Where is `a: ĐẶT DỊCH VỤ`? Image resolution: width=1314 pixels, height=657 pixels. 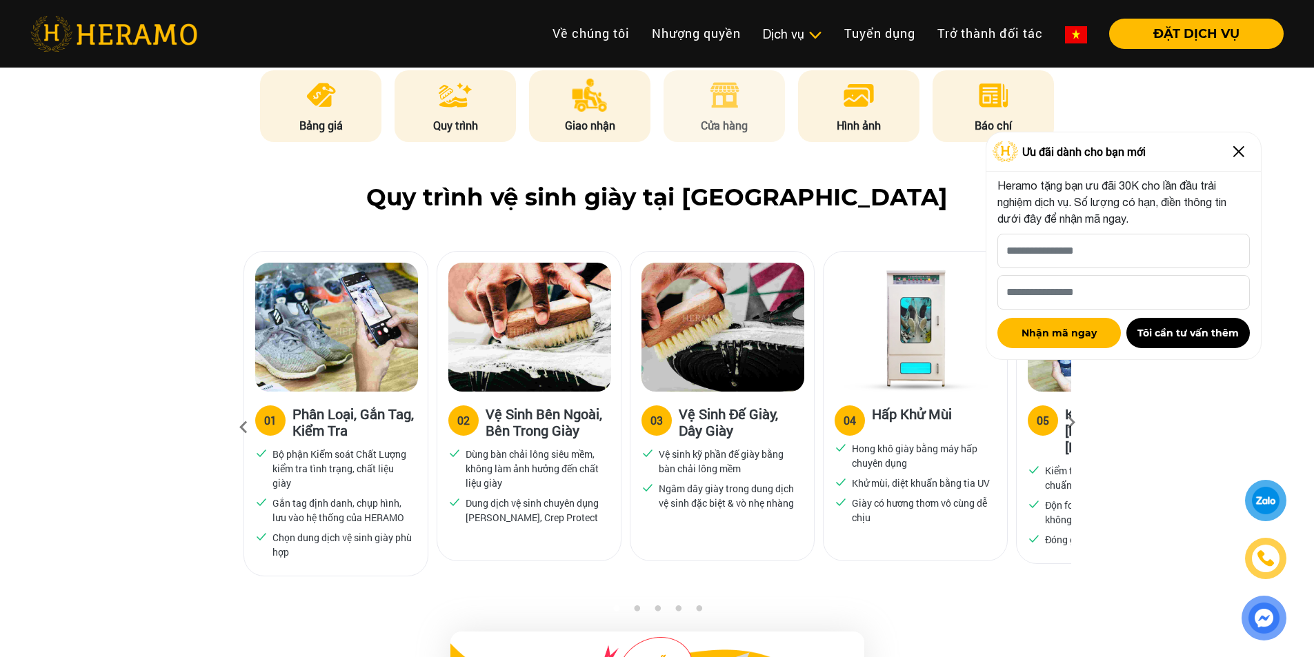
a: ĐẶT DỊCH VỤ is located at coordinates (1191, 34).